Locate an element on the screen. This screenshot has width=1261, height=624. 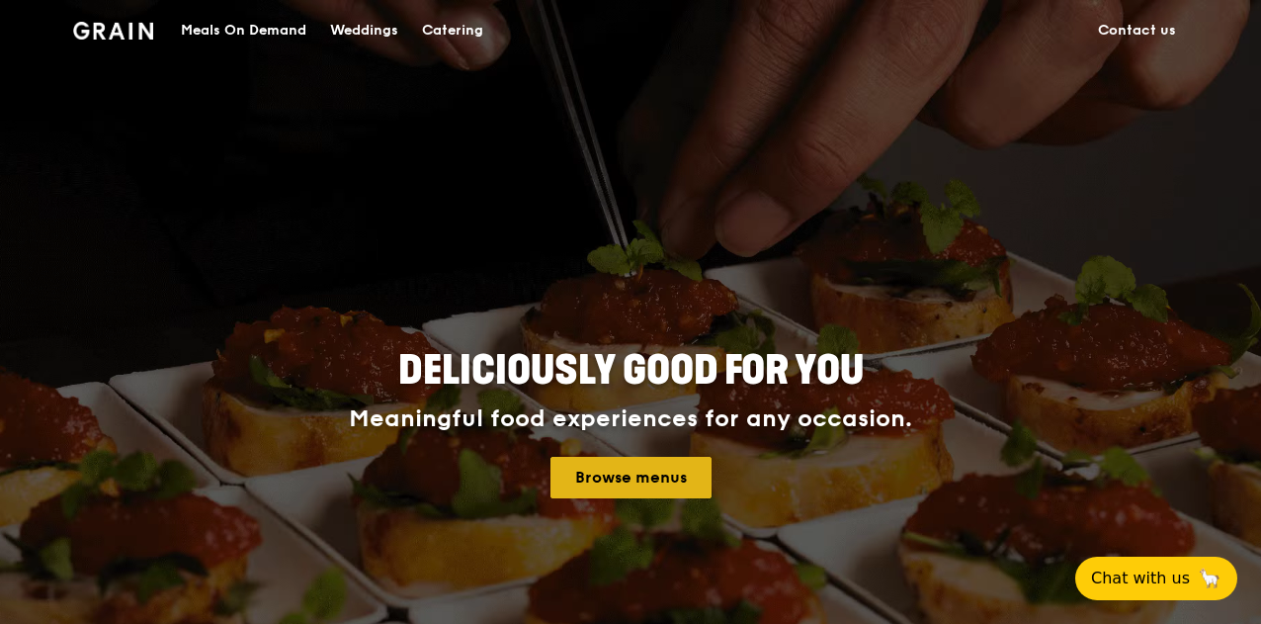
a: Weddings is located at coordinates (364, 31).